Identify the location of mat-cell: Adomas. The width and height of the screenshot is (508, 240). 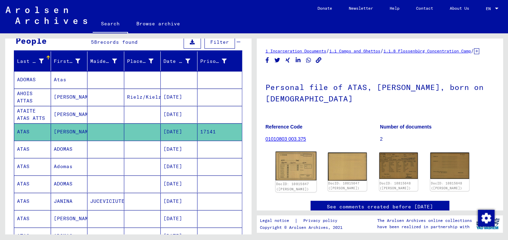
(69, 166).